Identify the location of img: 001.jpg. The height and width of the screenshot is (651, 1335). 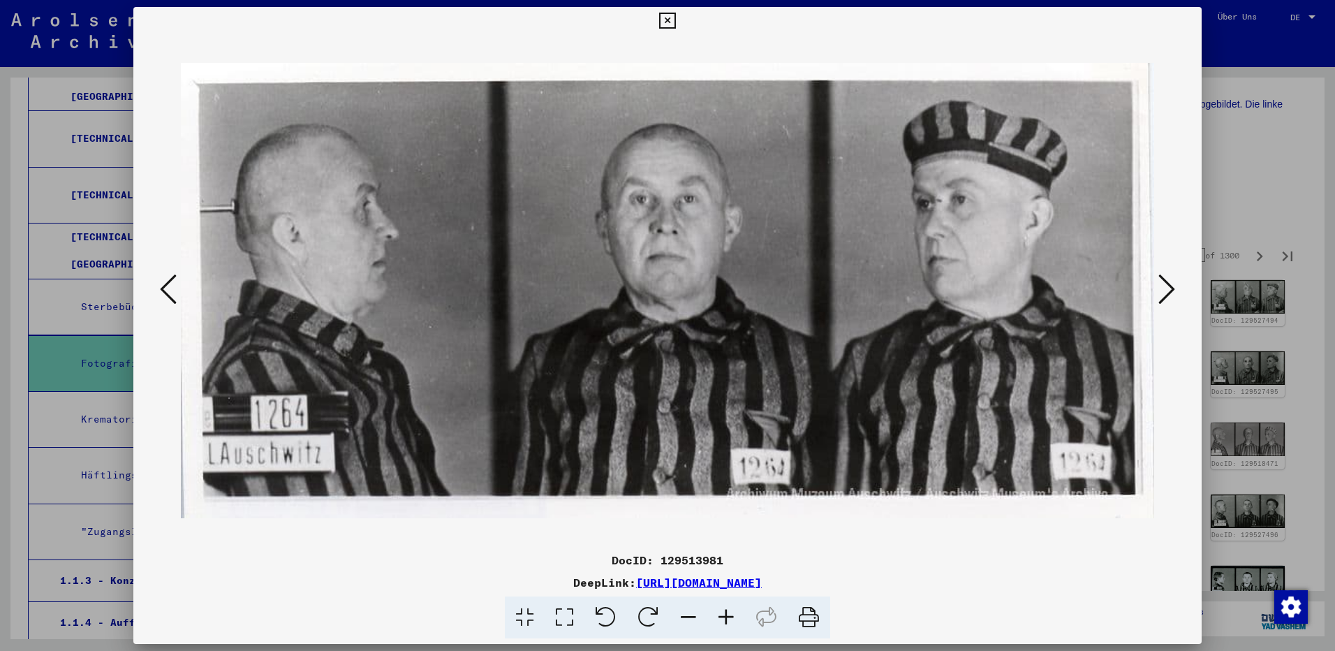
(667, 290).